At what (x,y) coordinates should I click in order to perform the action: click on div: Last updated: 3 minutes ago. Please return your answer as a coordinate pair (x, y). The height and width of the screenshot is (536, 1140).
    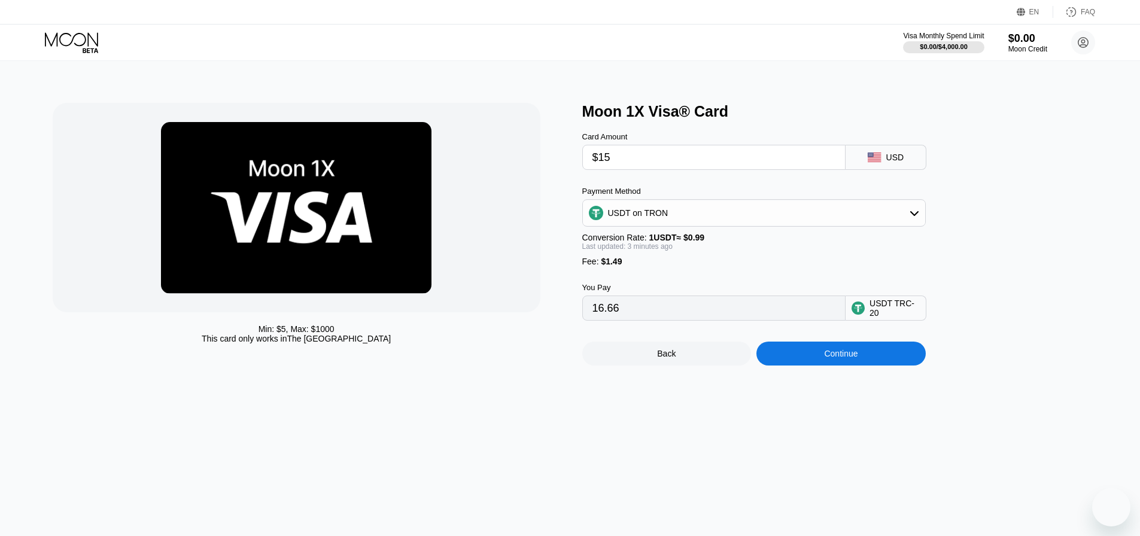
    Looking at the image, I should click on (754, 246).